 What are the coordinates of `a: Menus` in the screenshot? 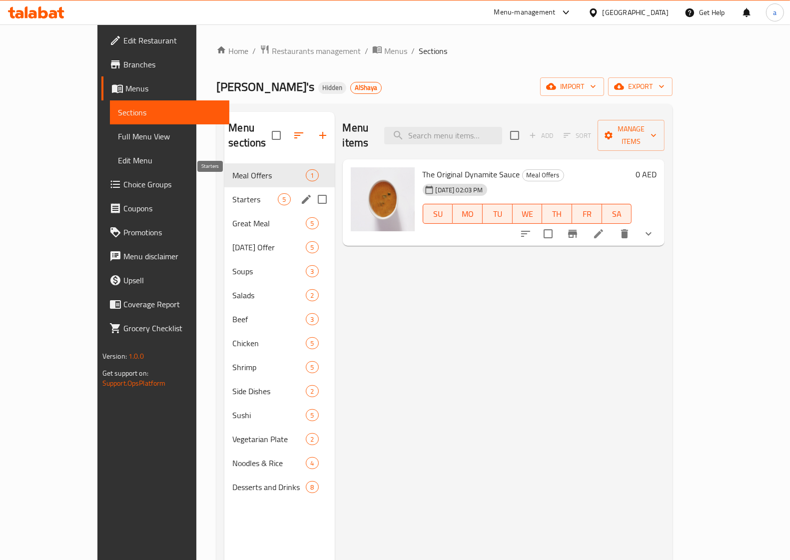 It's located at (390, 51).